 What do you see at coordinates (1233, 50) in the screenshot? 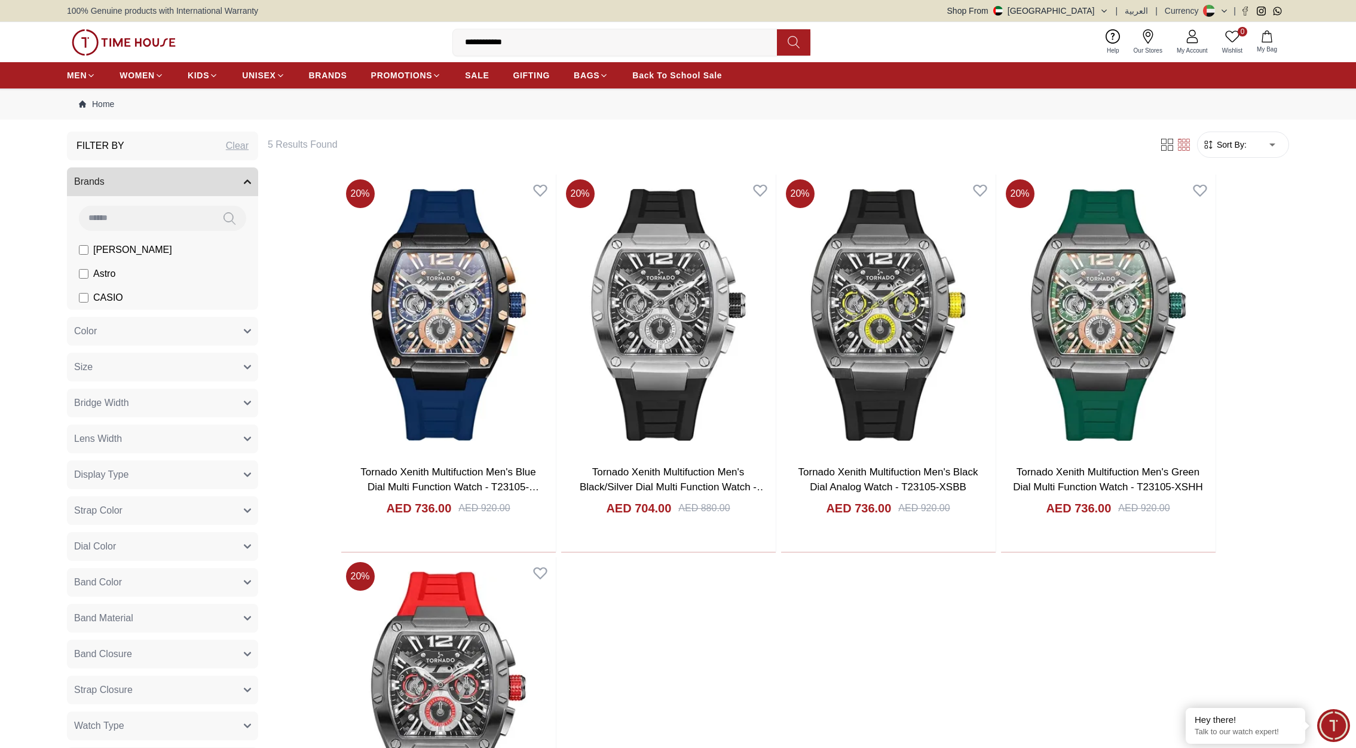
I see `span: Wishlist` at bounding box center [1233, 50].